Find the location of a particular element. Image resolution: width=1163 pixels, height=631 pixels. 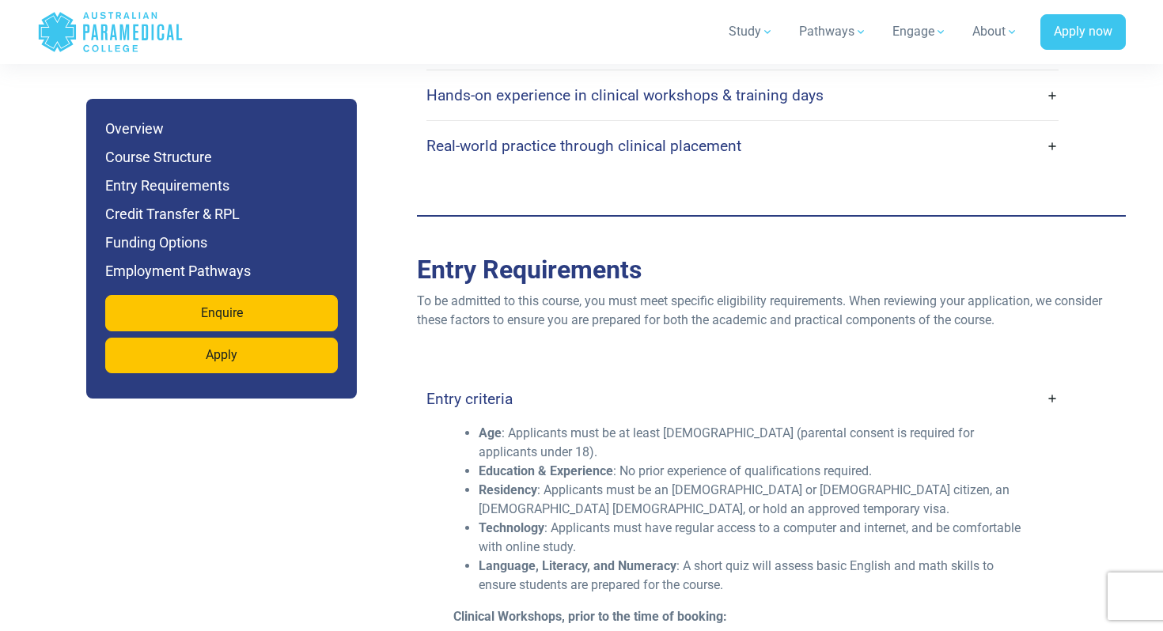

a: Entry criteria is located at coordinates (742, 399).